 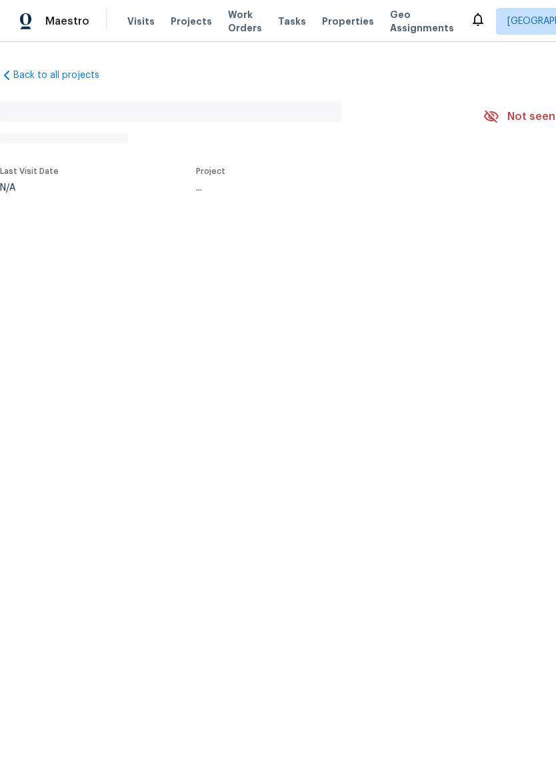 I want to click on span: Tasks, so click(x=292, y=21).